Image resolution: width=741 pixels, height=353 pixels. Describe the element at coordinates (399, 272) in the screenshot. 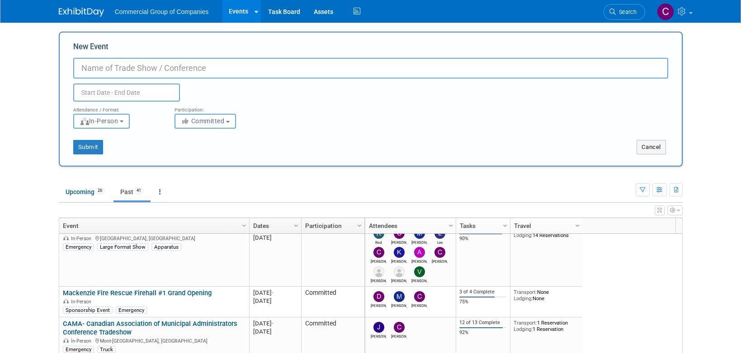

I see `img: Vanessa Piercy` at that location.